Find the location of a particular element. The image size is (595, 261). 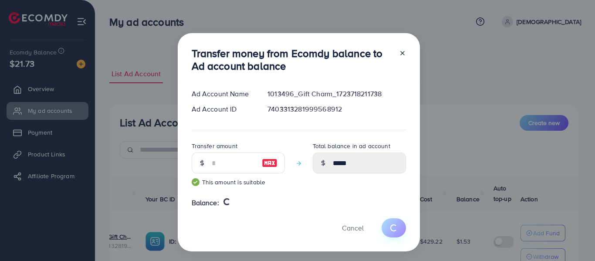

small: This amount is suitable is located at coordinates (238, 182).